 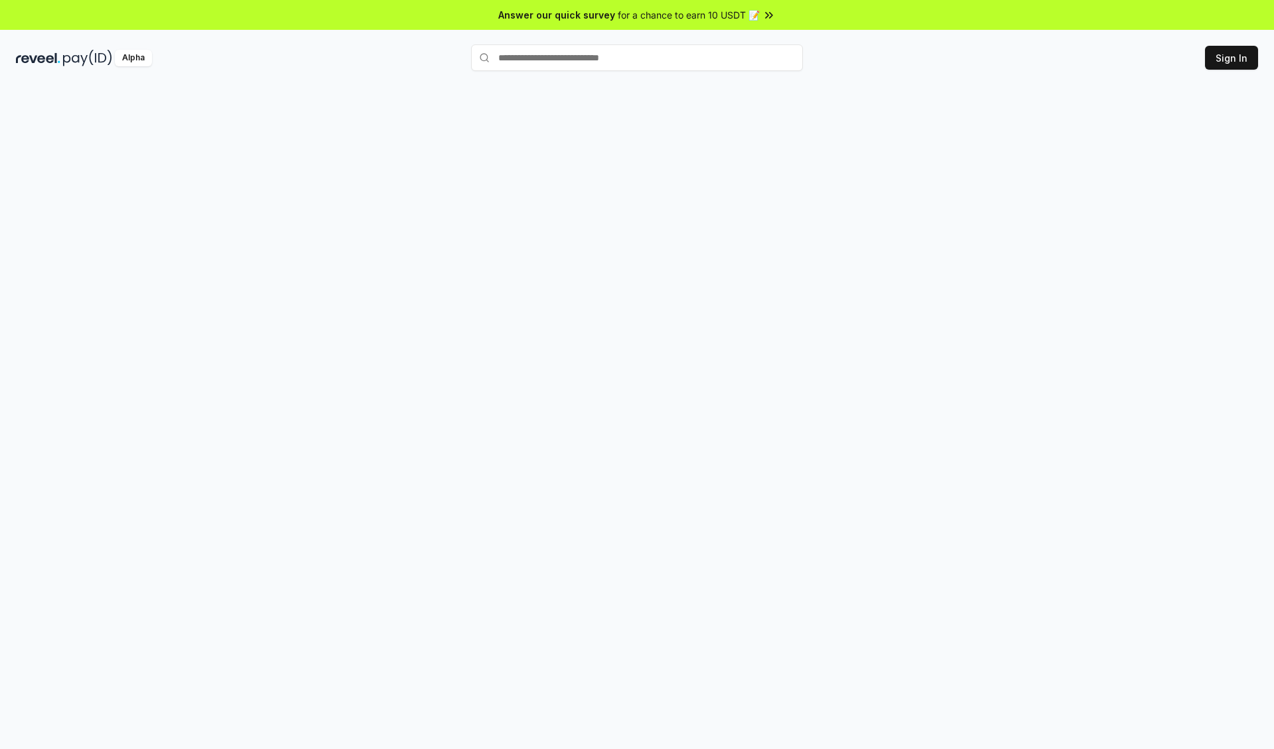 I want to click on span: Answer our quick survey, so click(x=557, y=15).